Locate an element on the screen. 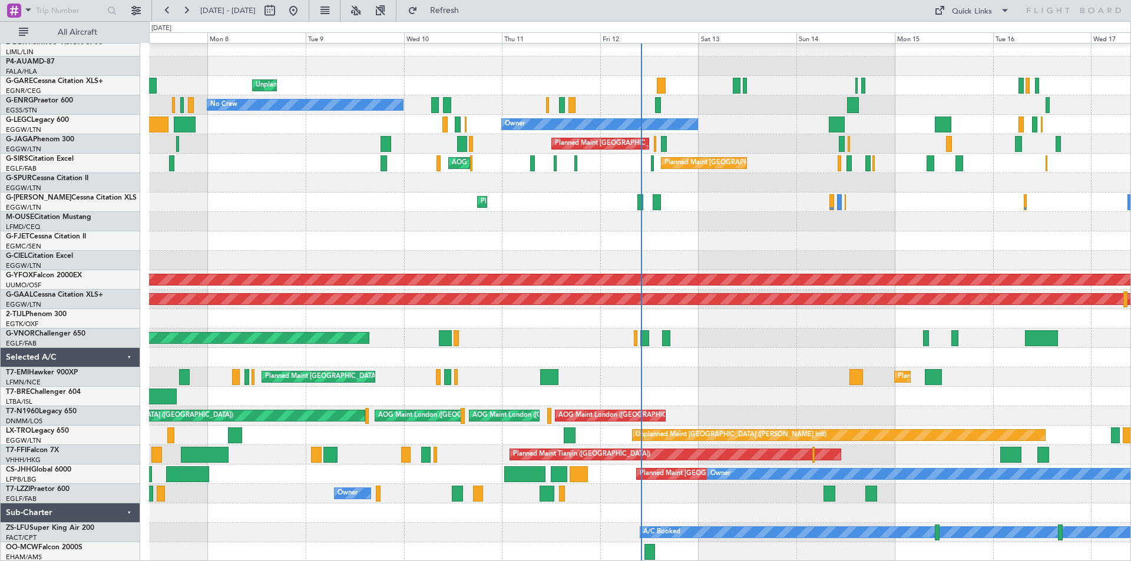  a: LFPB/LBG is located at coordinates (21, 479).